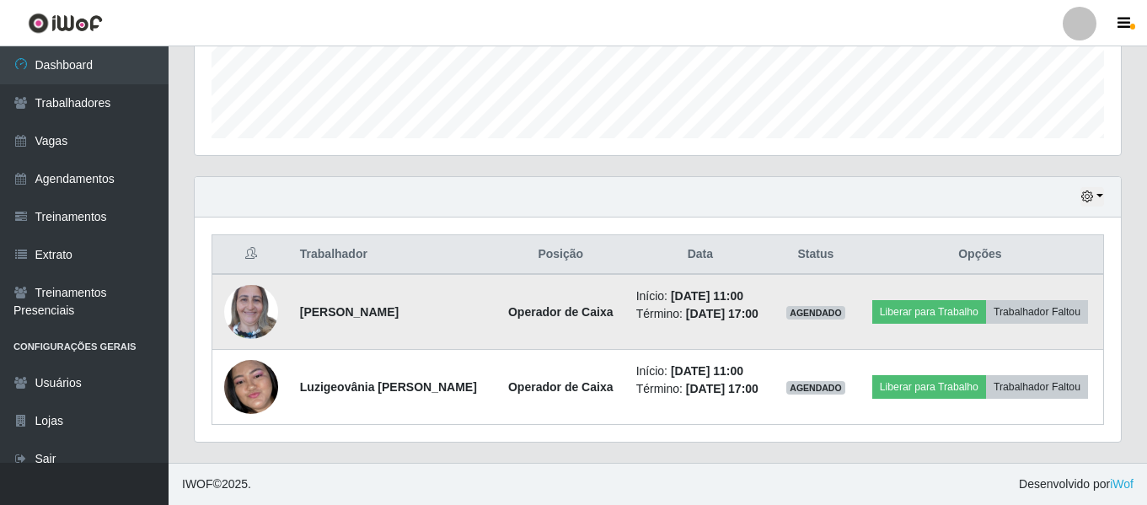 Image resolution: width=1147 pixels, height=505 pixels. I want to click on span: IWOF, so click(197, 484).